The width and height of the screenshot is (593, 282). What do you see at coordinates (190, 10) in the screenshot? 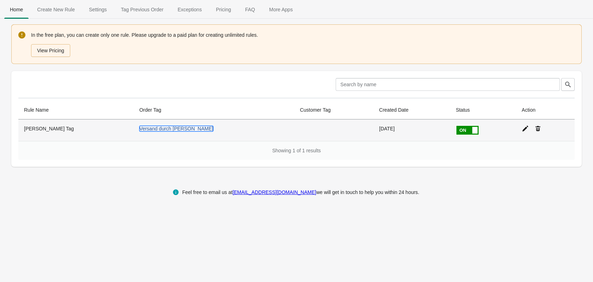
I see `span: Exceptions` at bounding box center [190, 10].